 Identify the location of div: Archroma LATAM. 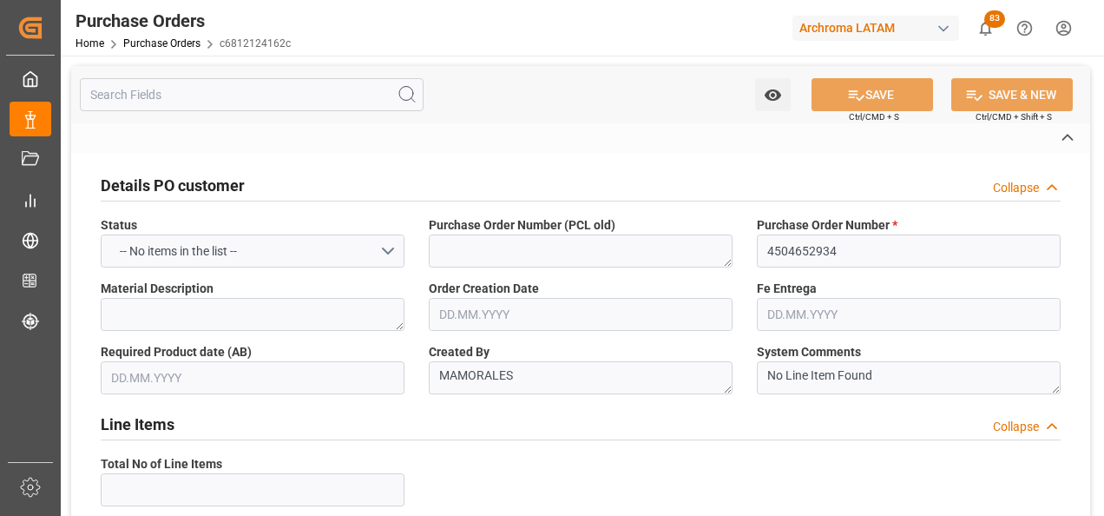
(876, 28).